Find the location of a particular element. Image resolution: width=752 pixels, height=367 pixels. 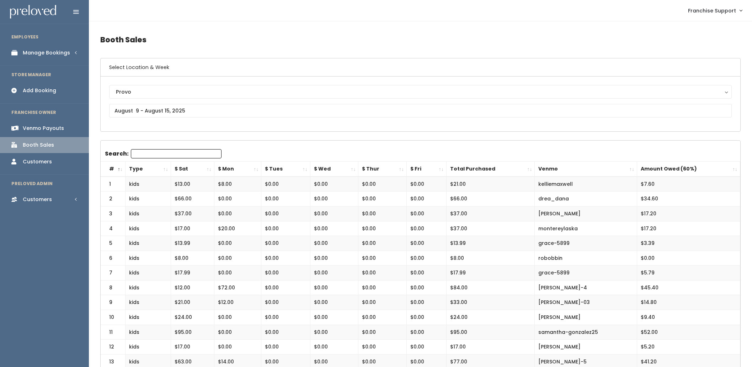

td: 1 is located at coordinates (113, 184).